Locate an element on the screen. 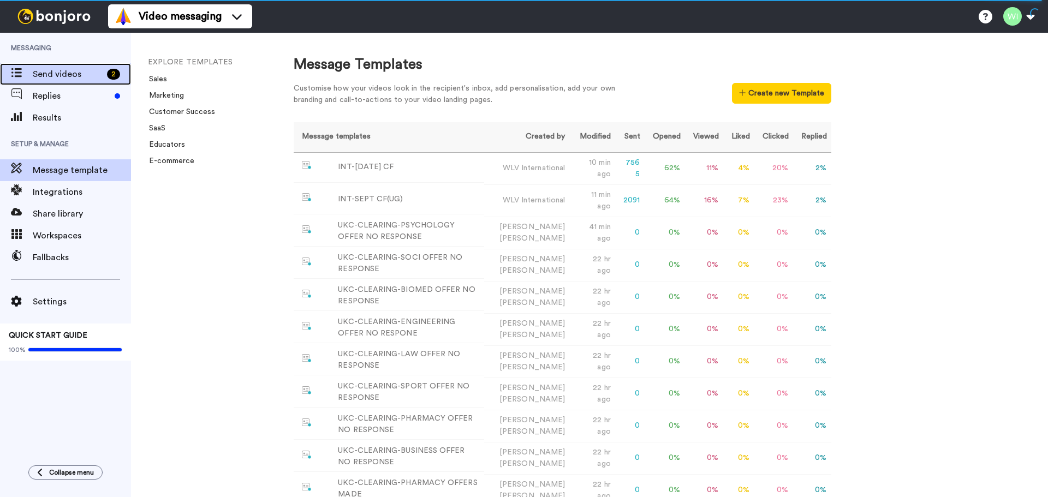 The image size is (1048, 497). td: 41 min ago is located at coordinates (592, 233).